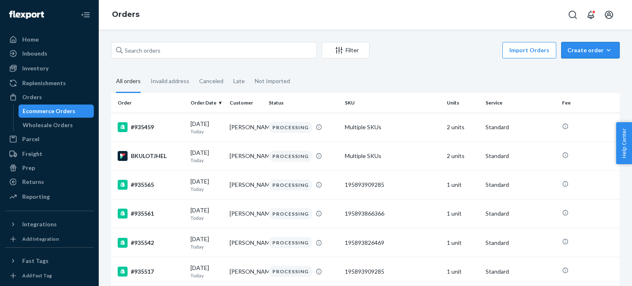 The width and height of the screenshot is (632, 286). Describe the element at coordinates (345, 50) in the screenshot. I see `div: Filter` at that location.